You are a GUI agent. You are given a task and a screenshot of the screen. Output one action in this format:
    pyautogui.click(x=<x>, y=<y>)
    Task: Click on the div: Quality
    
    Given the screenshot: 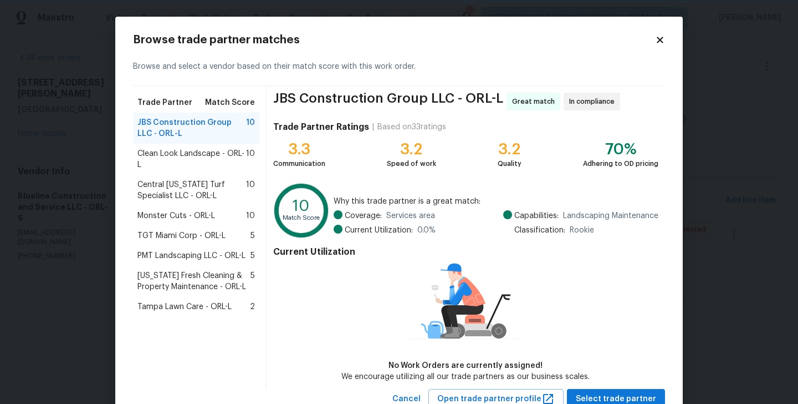 What is the action you would take?
    pyautogui.click(x=509, y=164)
    